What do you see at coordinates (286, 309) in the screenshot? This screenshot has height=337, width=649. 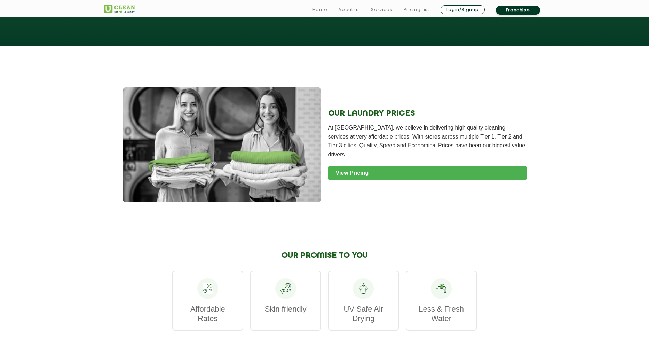 I see `p: Skin friendly` at bounding box center [286, 309].